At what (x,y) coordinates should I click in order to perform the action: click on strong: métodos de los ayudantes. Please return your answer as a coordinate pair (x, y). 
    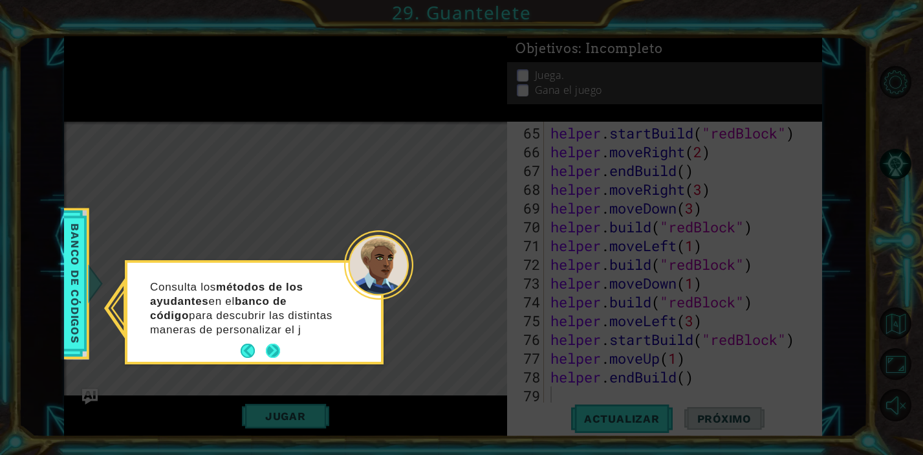
    Looking at the image, I should click on (227, 294).